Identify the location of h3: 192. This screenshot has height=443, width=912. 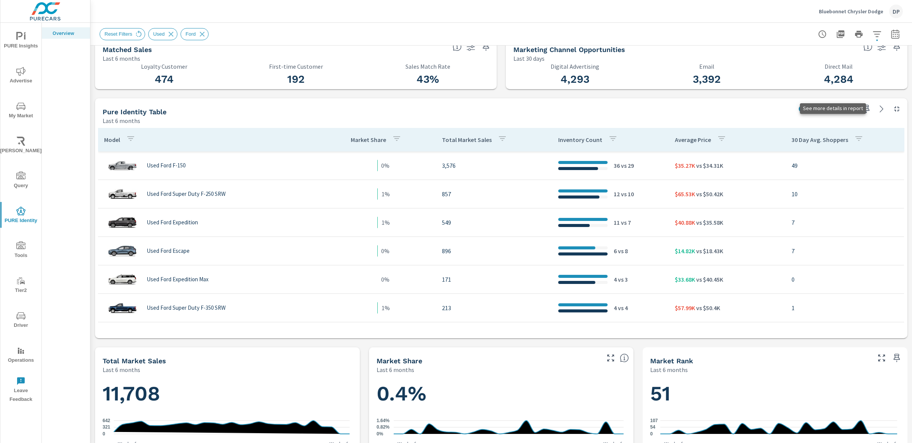
(296, 79).